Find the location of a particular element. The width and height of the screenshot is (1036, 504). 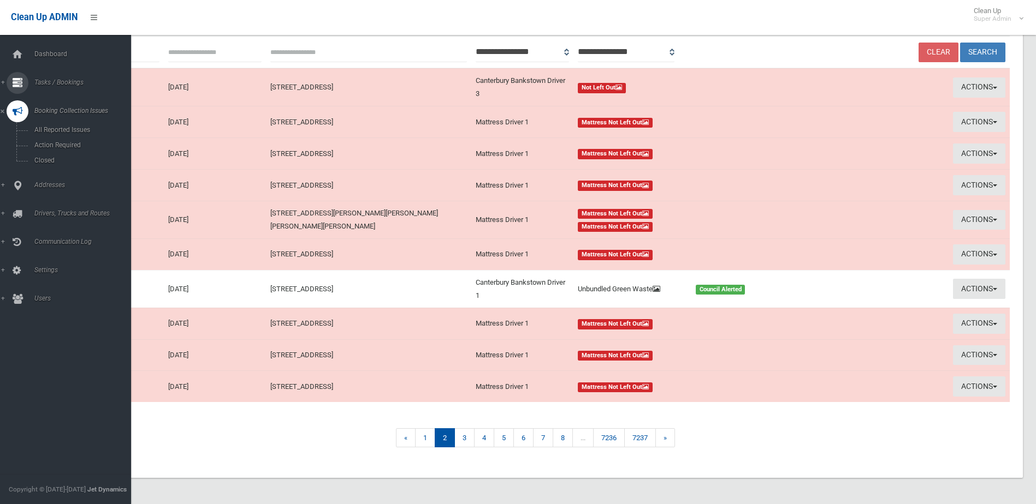

span: Dashboard is located at coordinates (85, 54).